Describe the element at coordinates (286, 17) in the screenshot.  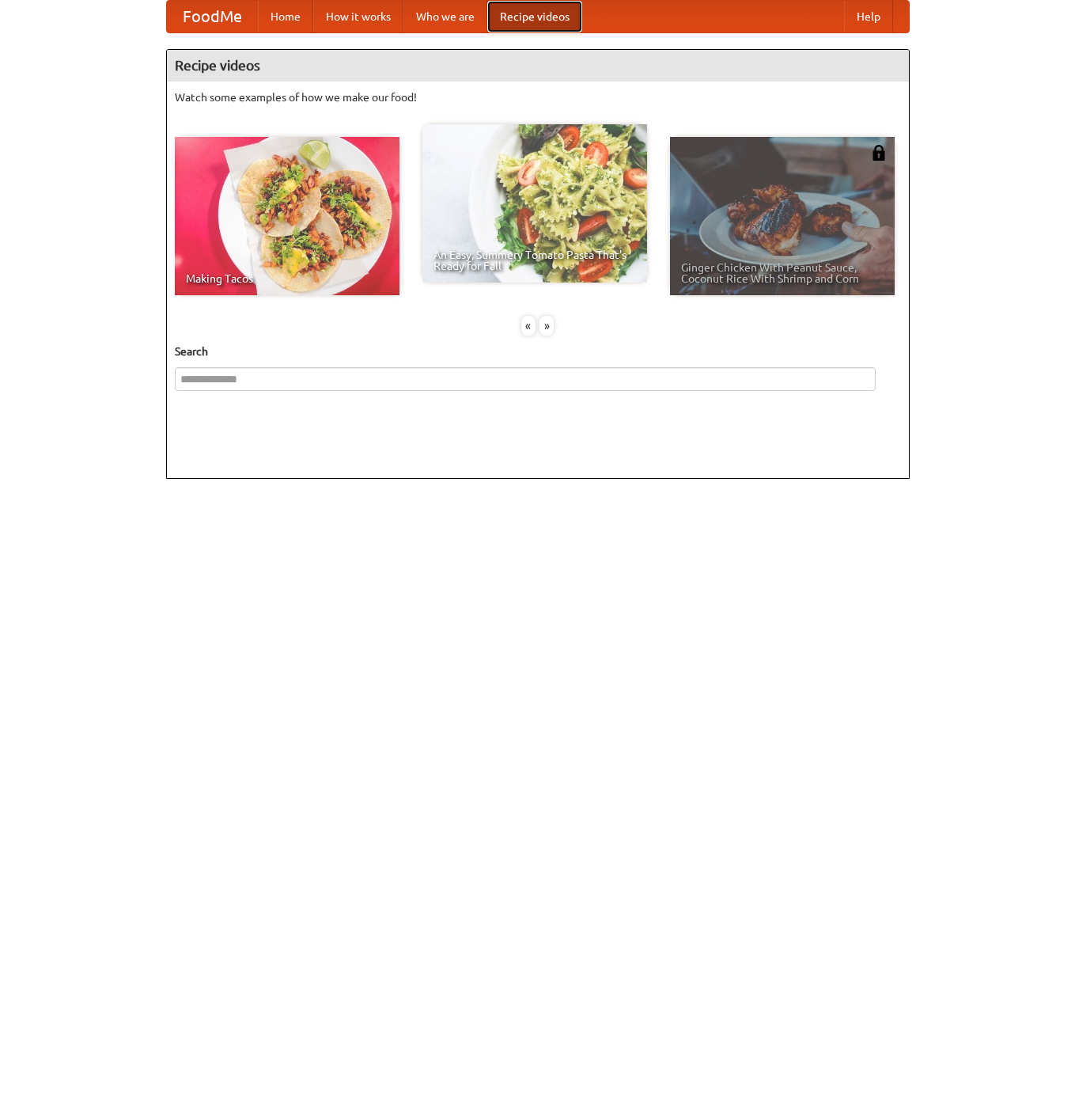
I see `a: Home` at that location.